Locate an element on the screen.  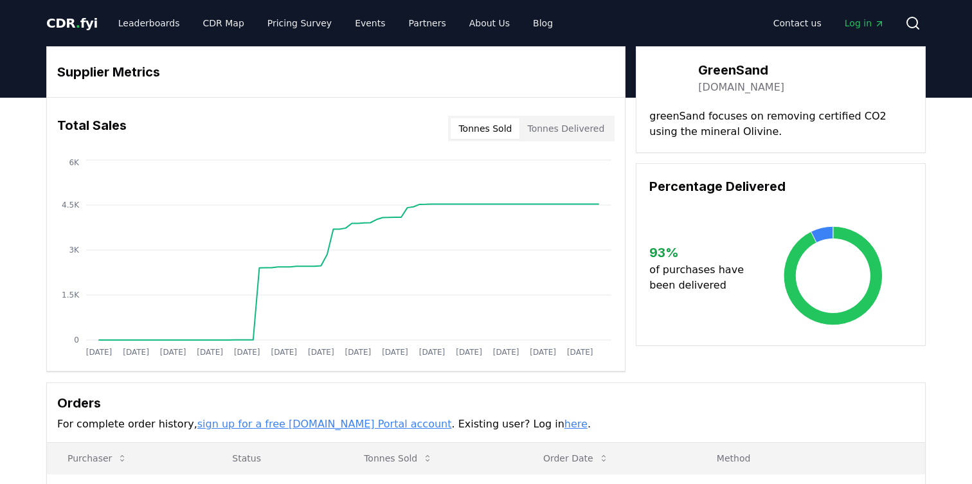
a: Partners is located at coordinates (428, 23).